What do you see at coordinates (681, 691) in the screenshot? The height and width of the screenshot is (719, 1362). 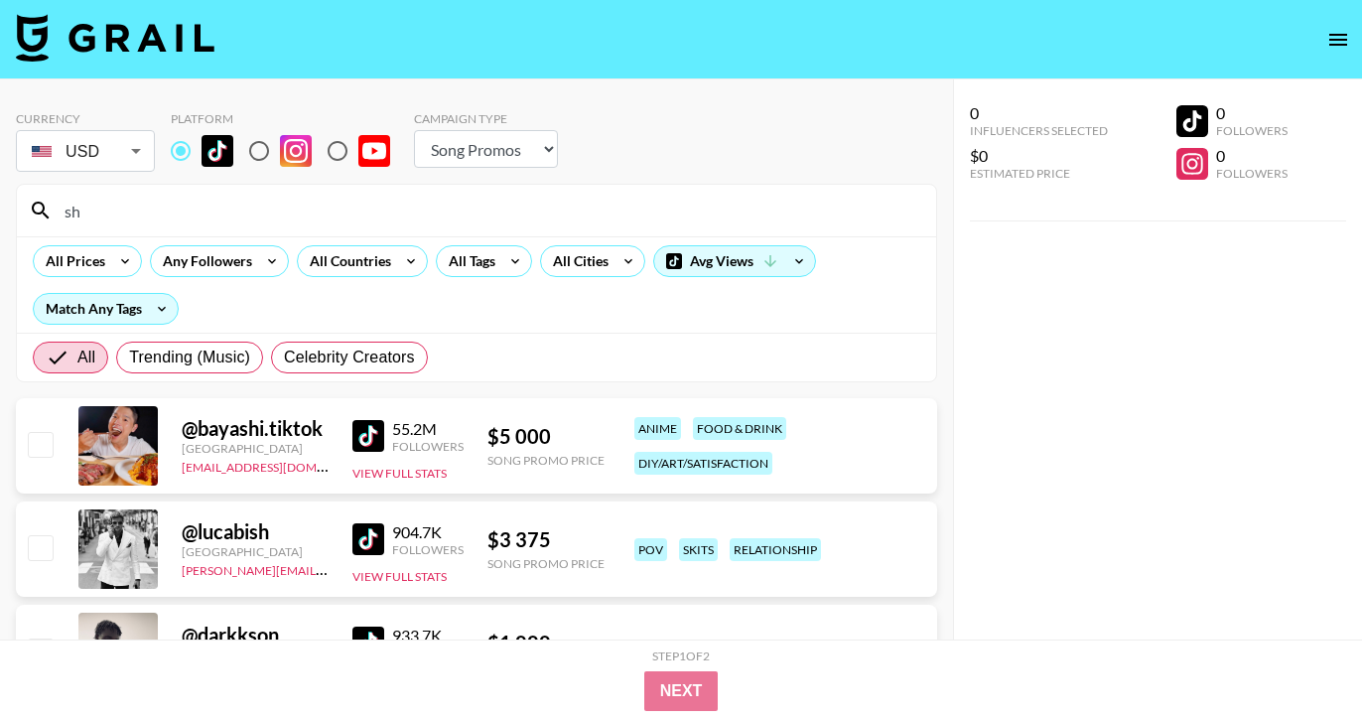 I see `button: Next` at bounding box center [681, 691].